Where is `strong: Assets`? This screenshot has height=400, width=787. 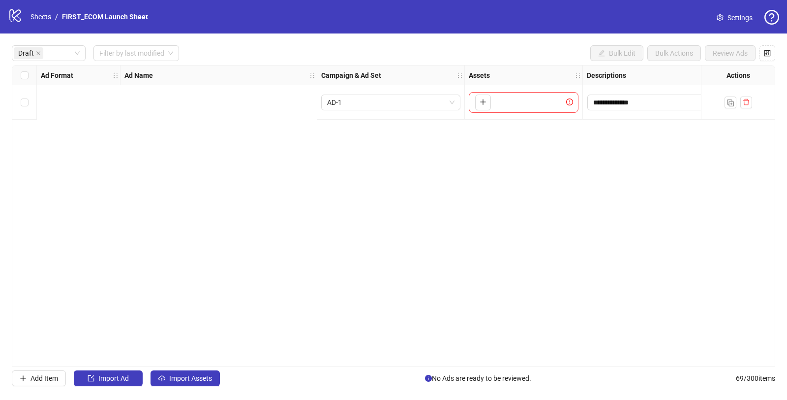 strong: Assets is located at coordinates (479, 75).